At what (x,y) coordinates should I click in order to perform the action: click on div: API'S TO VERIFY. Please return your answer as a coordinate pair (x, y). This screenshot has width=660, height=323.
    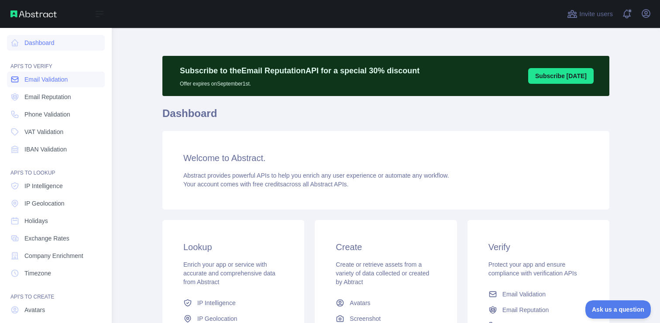
    Looking at the image, I should click on (56, 61).